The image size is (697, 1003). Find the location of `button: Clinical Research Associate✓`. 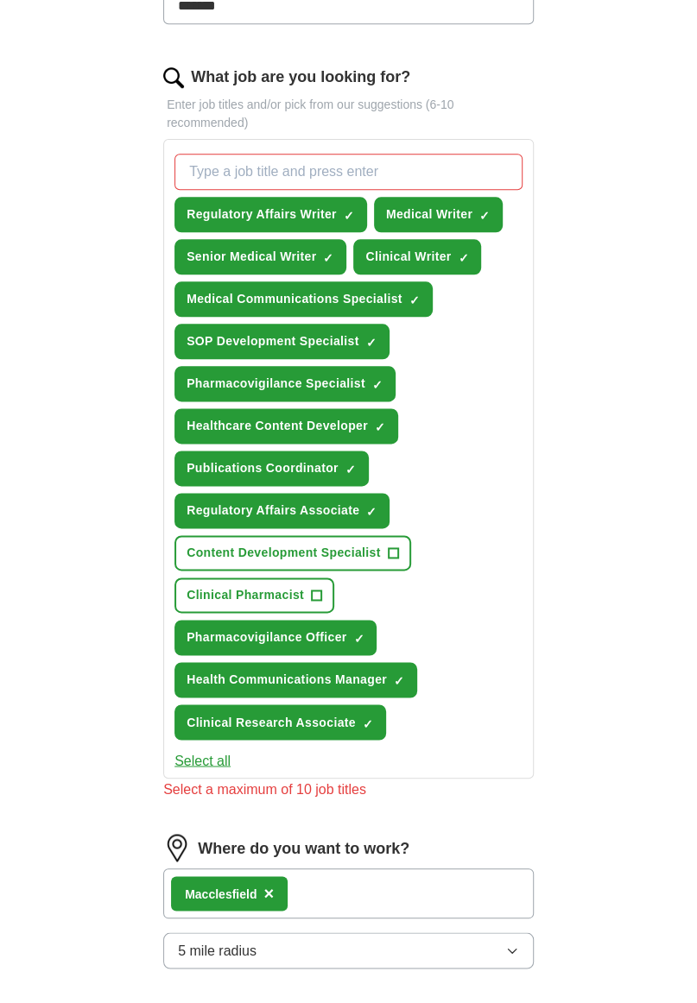

button: Clinical Research Associate✓ is located at coordinates (280, 722).